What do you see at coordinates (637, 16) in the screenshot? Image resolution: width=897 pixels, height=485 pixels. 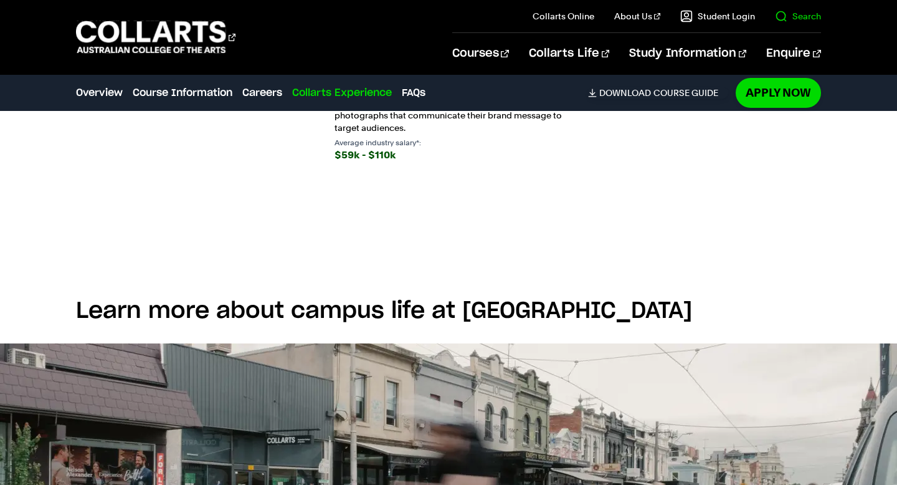 I see `a: About Us` at bounding box center [637, 16].